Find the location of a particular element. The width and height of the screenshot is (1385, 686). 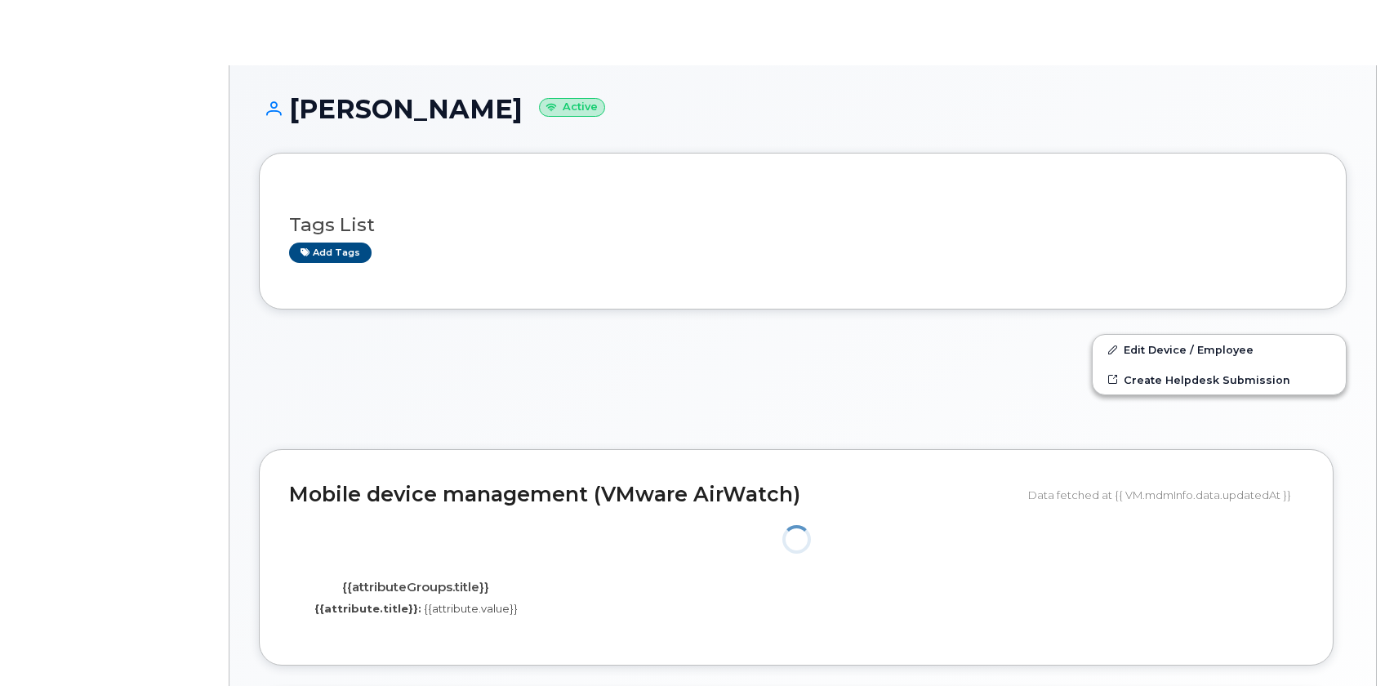

div: Data fetched at {{ VM.mdmInfo.data.updatedAt }} is located at coordinates (1165, 495).